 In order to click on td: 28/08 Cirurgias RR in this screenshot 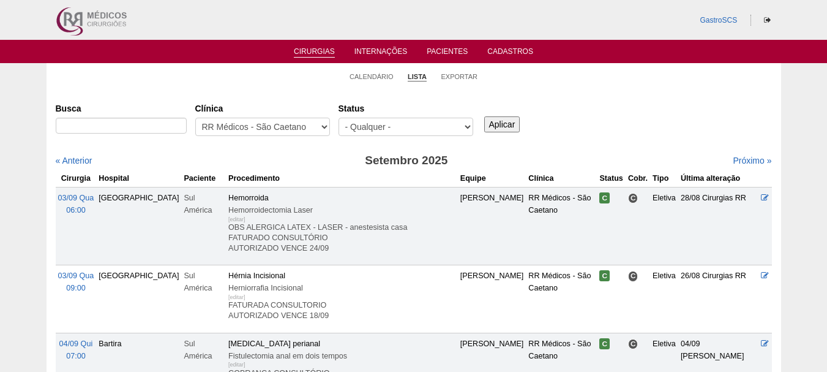, I will do `click(719, 225)`.